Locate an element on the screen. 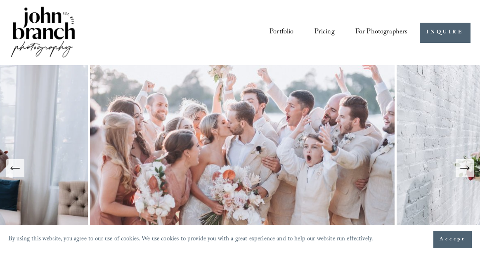  p: By using this website, you agree to our use of cookies. We use cookies to provide you with a grea... is located at coordinates (191, 240).